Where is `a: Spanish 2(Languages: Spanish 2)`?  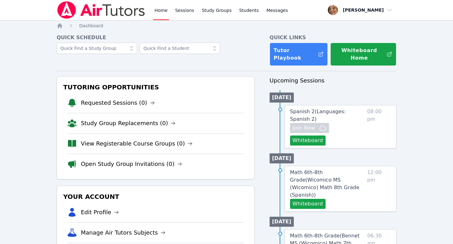
a: Spanish 2(Languages: Spanish 2) is located at coordinates (327, 116).